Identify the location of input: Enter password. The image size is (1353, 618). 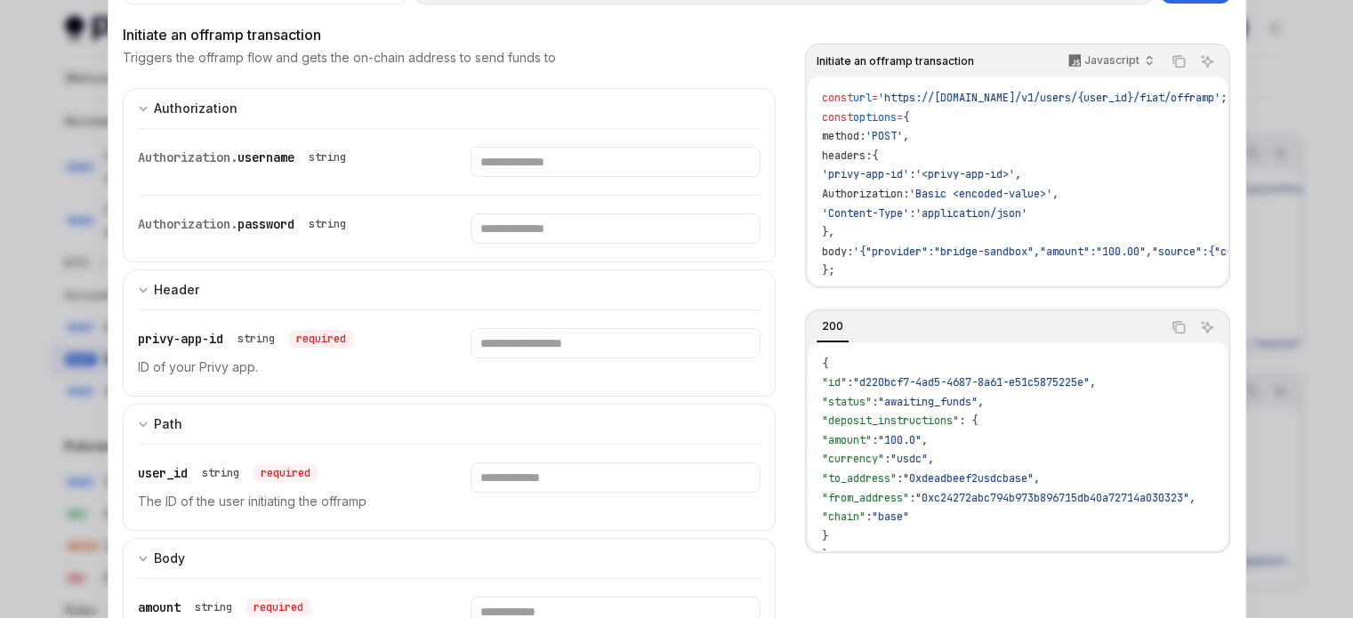
(615, 229).